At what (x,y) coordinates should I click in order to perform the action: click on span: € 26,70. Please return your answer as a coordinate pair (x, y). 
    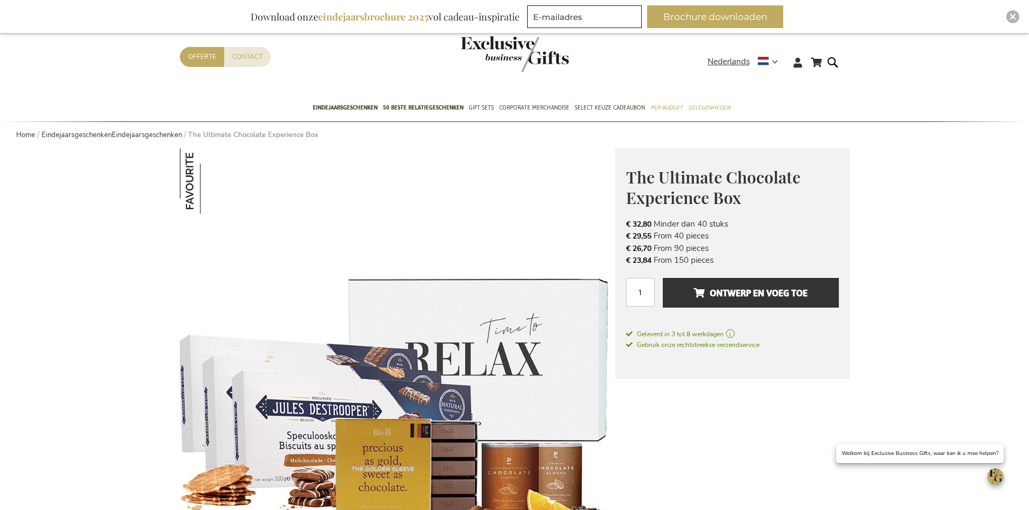
    Looking at the image, I should click on (639, 248).